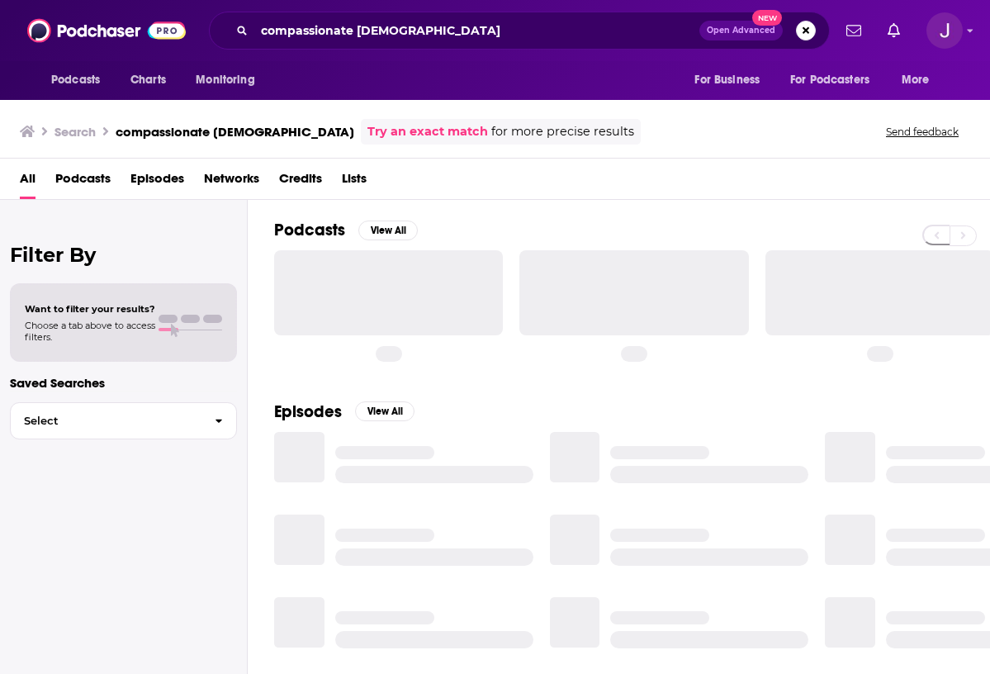  I want to click on span: for more precise results, so click(562, 131).